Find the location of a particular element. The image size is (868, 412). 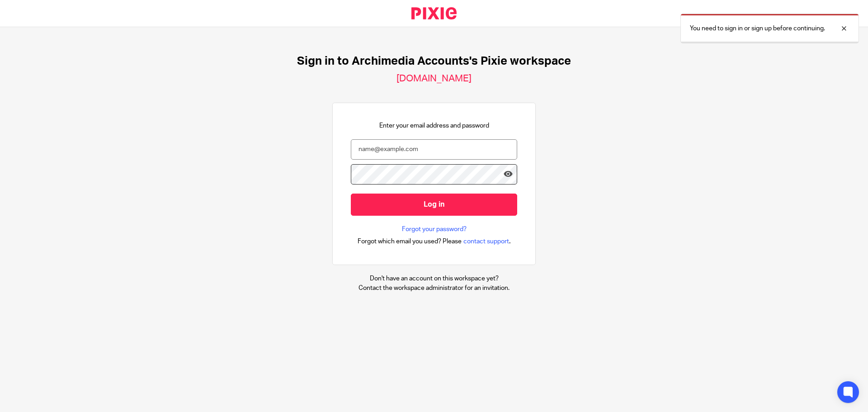

p: Enter your email address and password is located at coordinates (434, 126).